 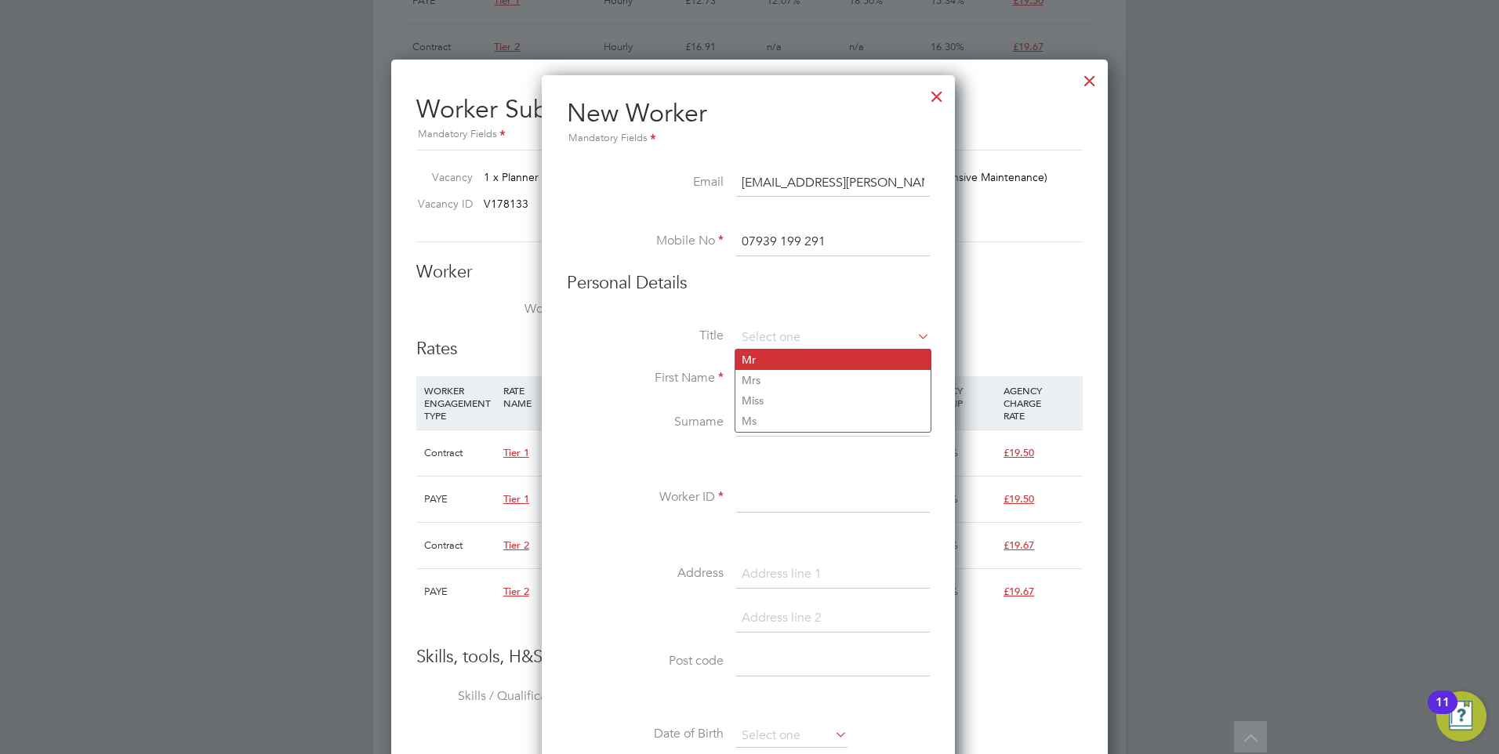 I want to click on div: WORKER ENGAGEMENT TYPE, so click(x=459, y=403).